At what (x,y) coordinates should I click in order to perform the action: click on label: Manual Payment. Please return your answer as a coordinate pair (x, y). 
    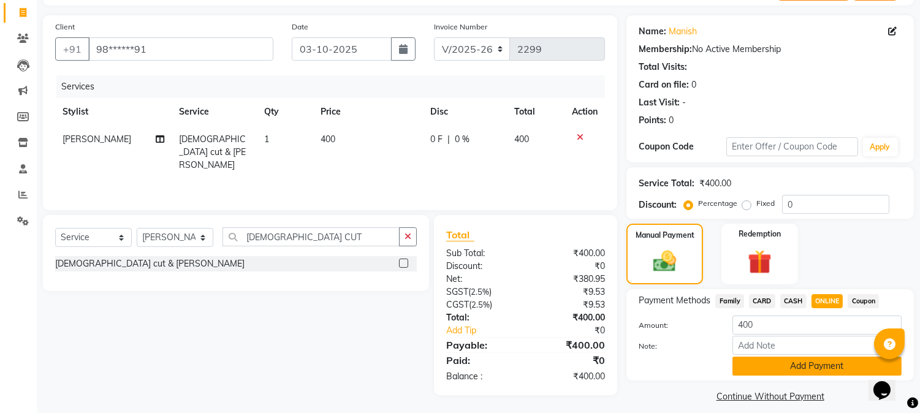
    Looking at the image, I should click on (665, 235).